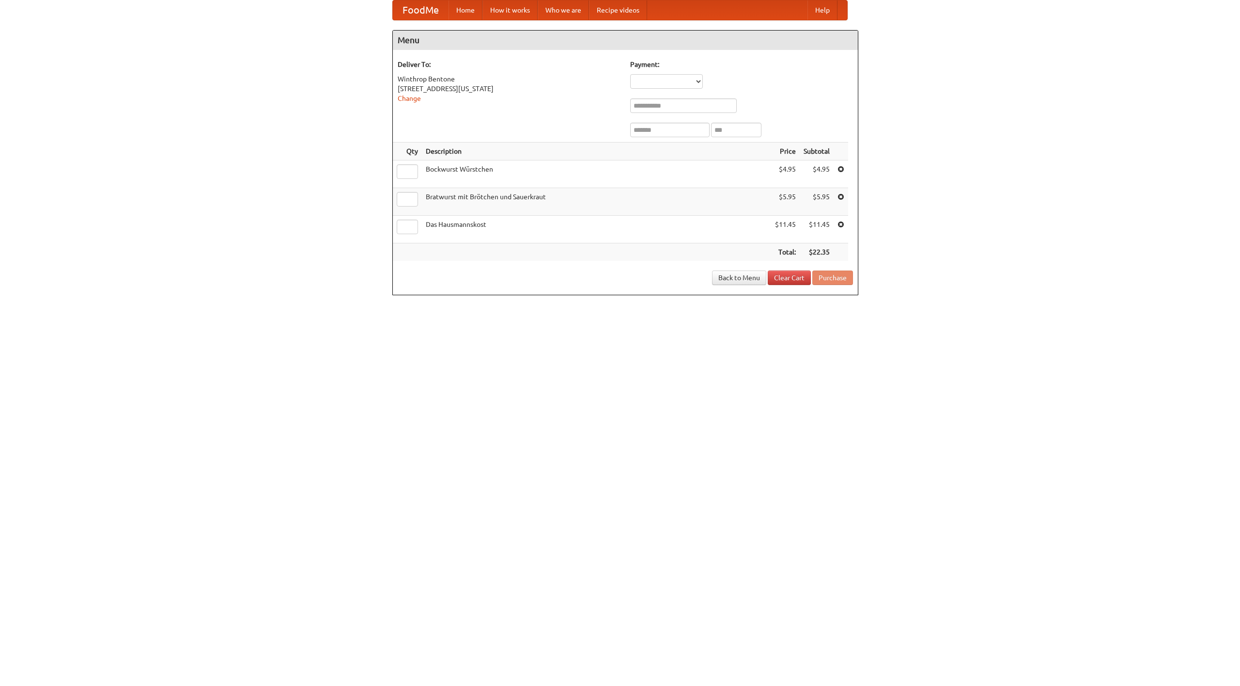  Describe the element at coordinates (596, 174) in the screenshot. I see `td: Bockwurst Würstchen` at that location.